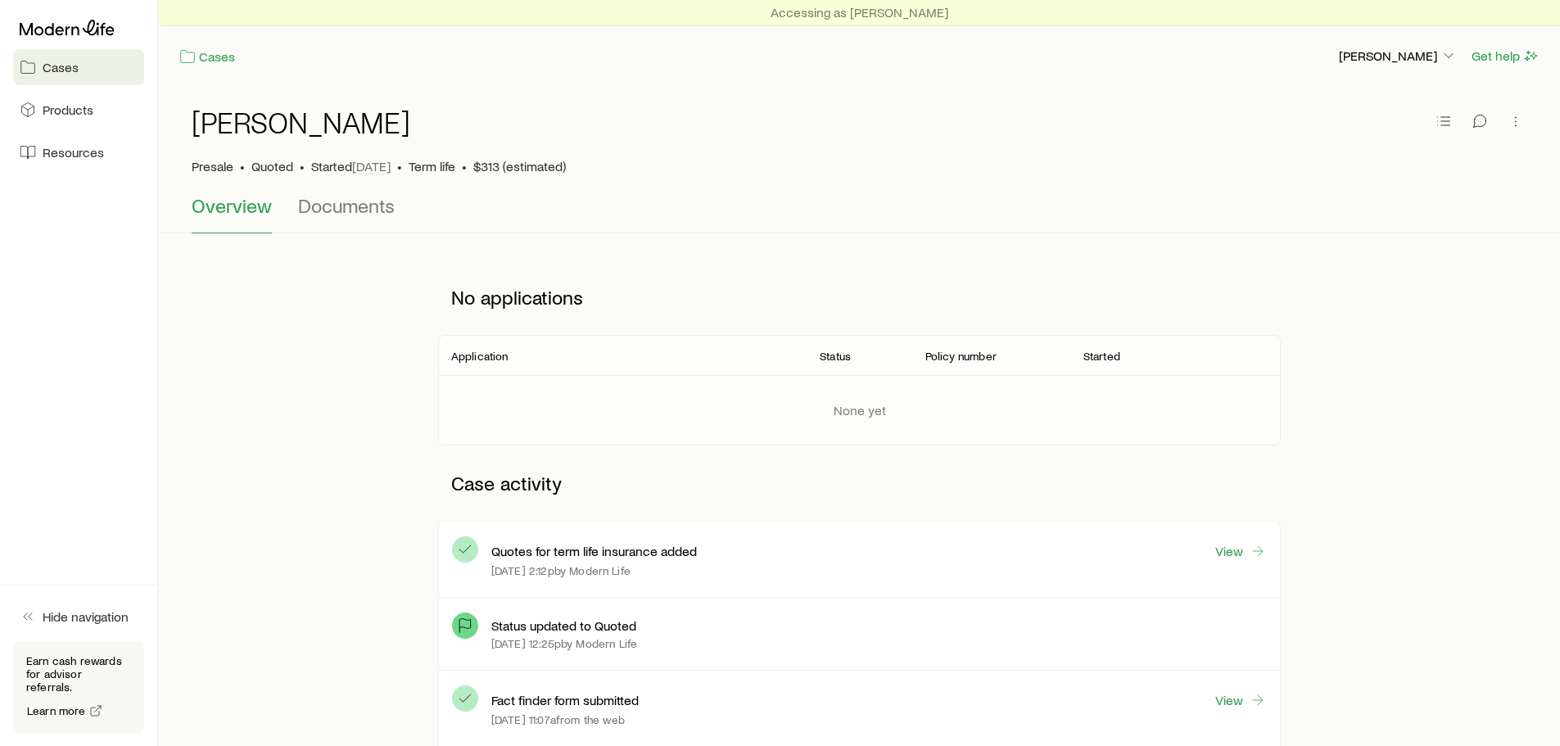  Describe the element at coordinates (346, 205) in the screenshot. I see `span: Documents` at that location.